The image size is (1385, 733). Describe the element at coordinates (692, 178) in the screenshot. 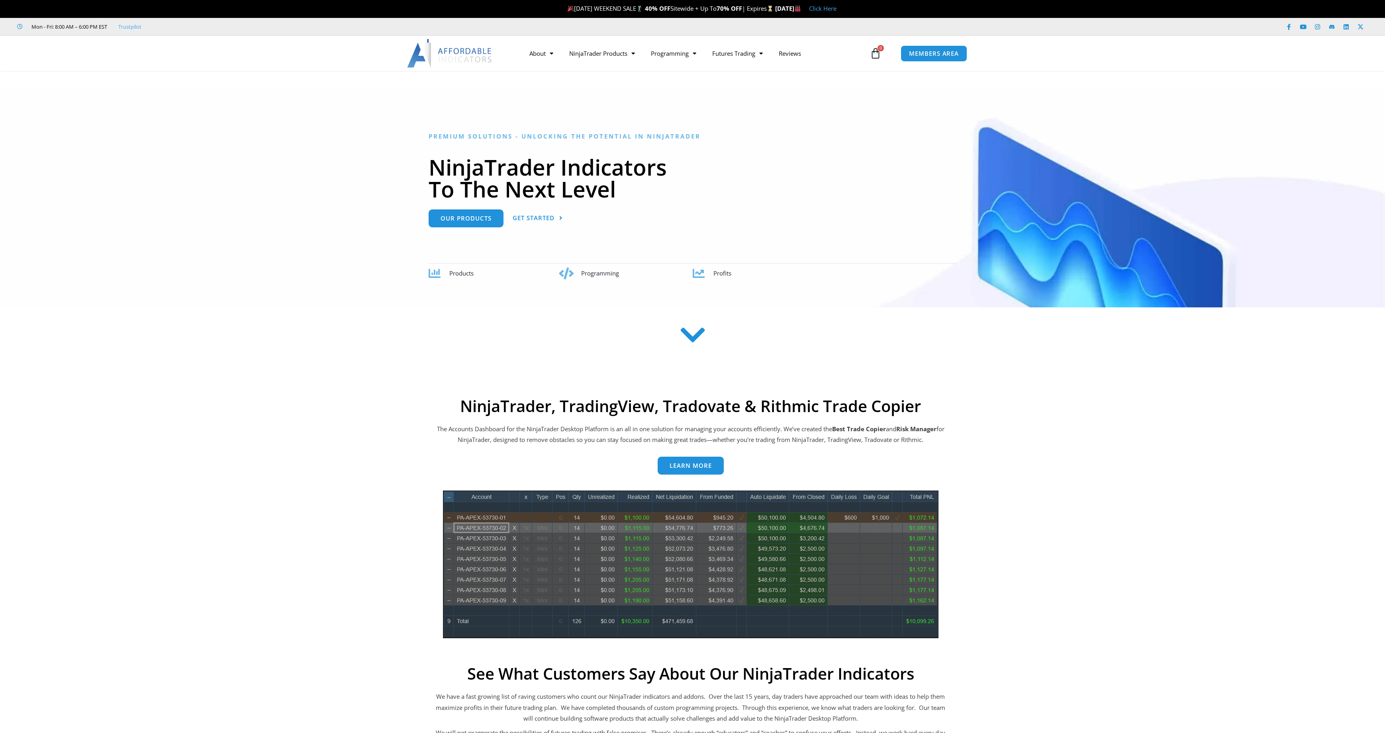

I see `h1: NinjaTrader Indicators To The Next Level` at that location.